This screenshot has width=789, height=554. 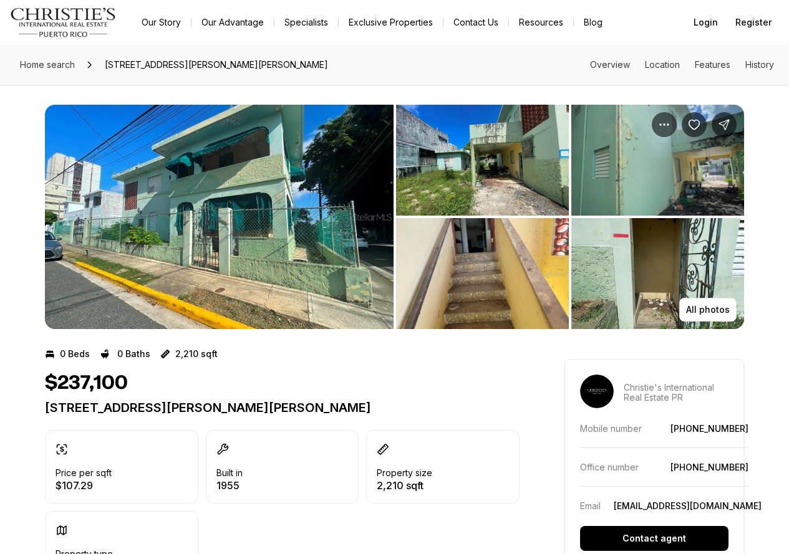 What do you see at coordinates (609, 467) in the screenshot?
I see `p: Office number` at bounding box center [609, 467].